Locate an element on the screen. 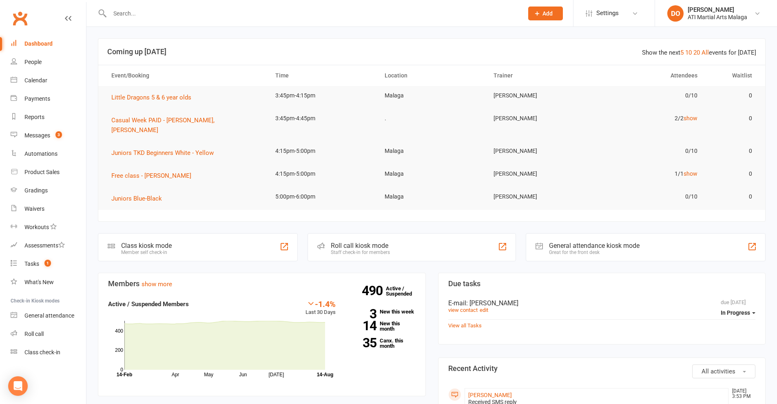  a: show is located at coordinates (690, 118).